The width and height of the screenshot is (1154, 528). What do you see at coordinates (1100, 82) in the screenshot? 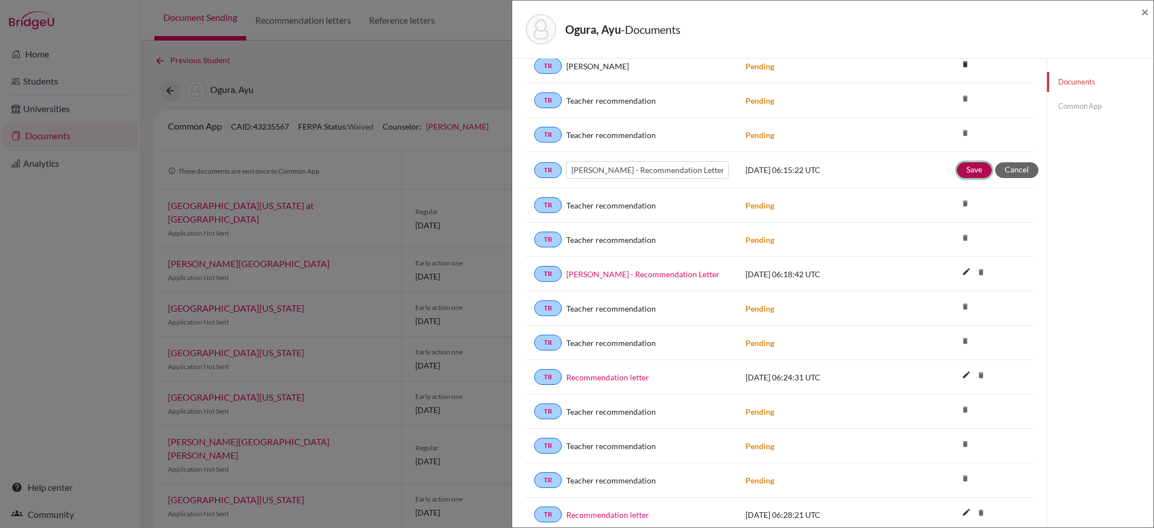
I see `a: Documents` at bounding box center [1100, 82].